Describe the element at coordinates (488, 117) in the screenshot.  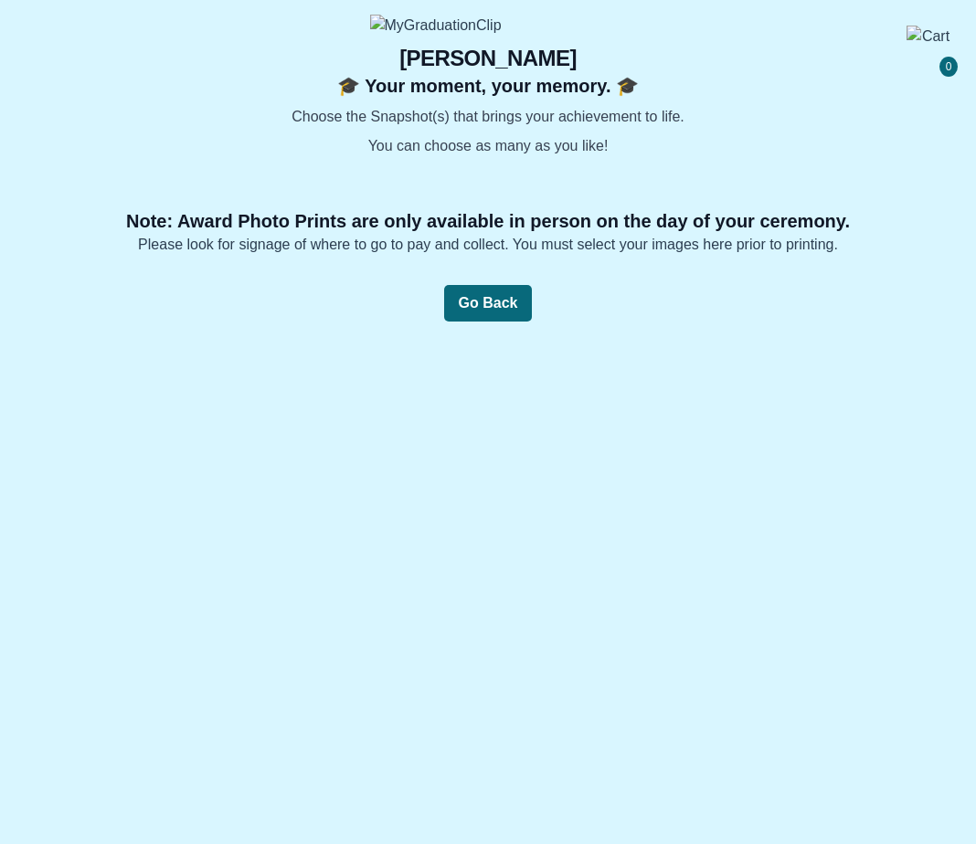
I see `p: Choose the Snapshot(s) that brings your achievement to life.` at that location.